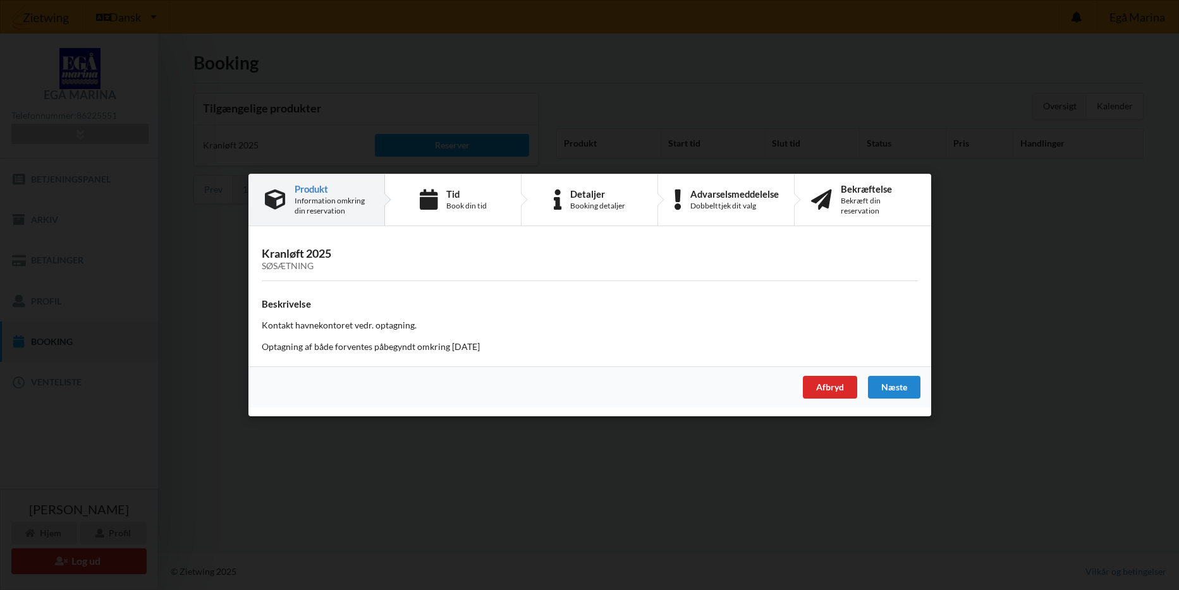 The height and width of the screenshot is (590, 1179). I want to click on div: Detaljer, so click(597, 194).